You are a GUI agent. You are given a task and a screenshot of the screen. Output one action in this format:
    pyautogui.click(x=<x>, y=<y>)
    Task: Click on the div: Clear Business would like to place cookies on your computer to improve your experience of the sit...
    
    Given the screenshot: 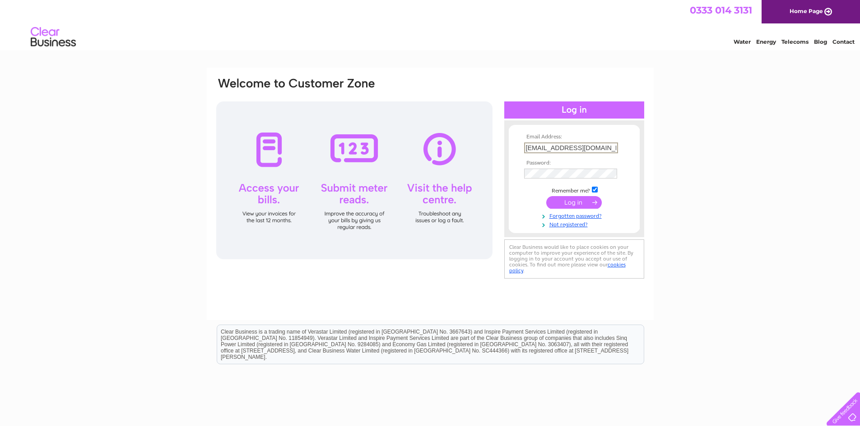 What is the action you would take?
    pyautogui.click(x=574, y=259)
    